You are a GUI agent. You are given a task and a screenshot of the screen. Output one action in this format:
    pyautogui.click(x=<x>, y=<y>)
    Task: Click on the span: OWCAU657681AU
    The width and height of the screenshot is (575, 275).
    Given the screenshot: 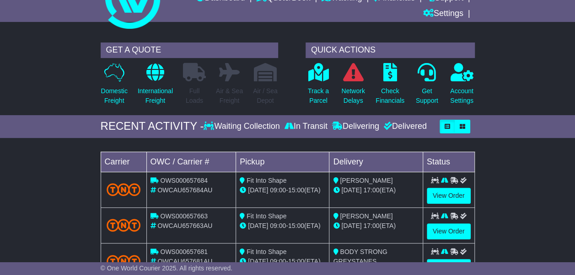 What is the action you would take?
    pyautogui.click(x=185, y=262)
    